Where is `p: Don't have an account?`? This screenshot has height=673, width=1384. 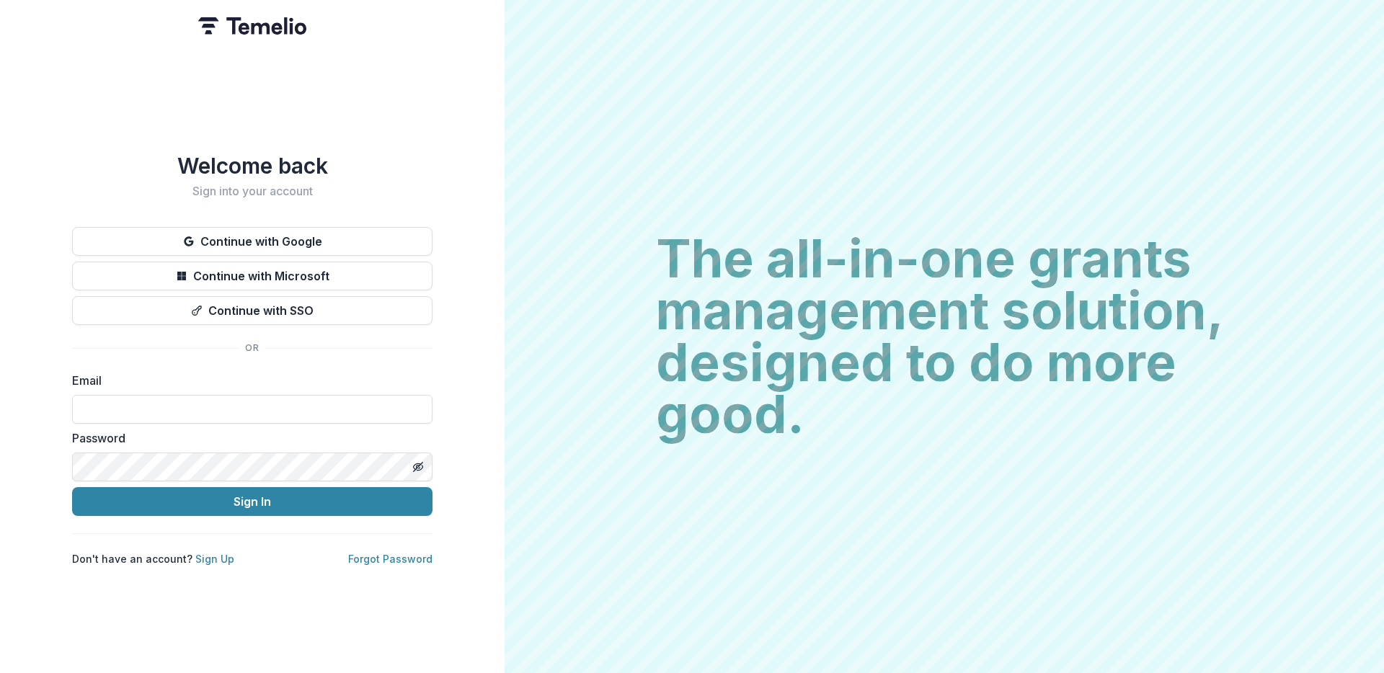
p: Don't have an account? is located at coordinates (153, 559).